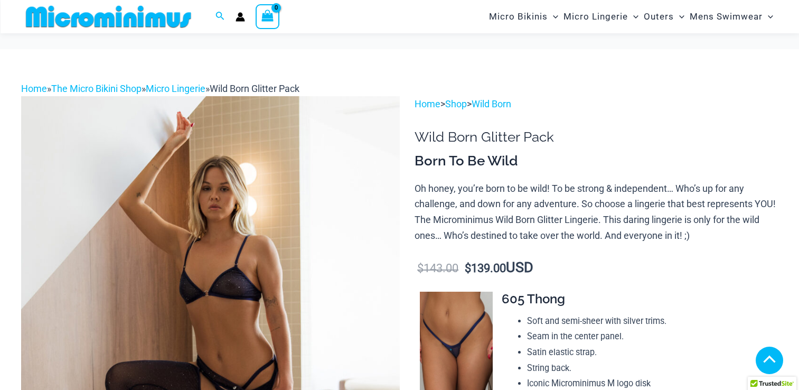  What do you see at coordinates (631, 16) in the screenshot?
I see `nav: Site Navigation` at bounding box center [631, 16].